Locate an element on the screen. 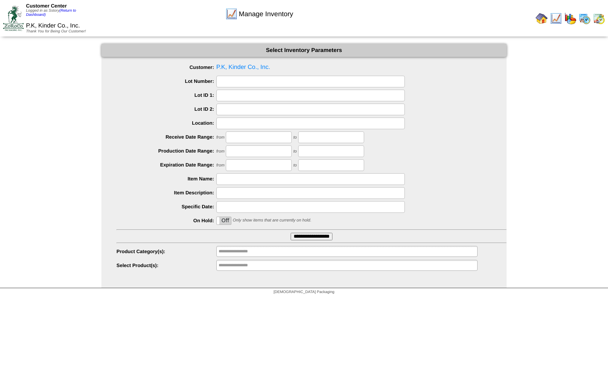 The width and height of the screenshot is (608, 368). label: Off is located at coordinates (224, 221).